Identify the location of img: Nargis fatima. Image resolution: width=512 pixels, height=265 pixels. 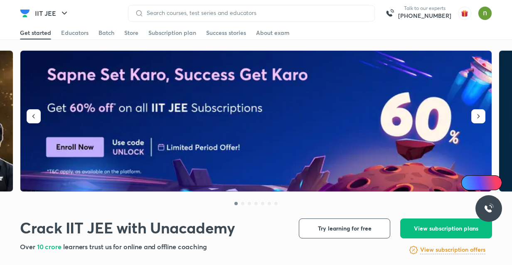
(485, 13).